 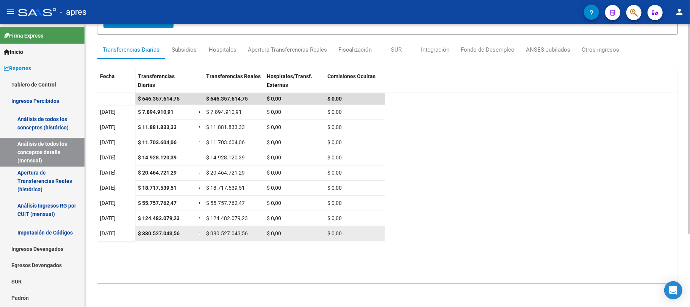 What do you see at coordinates (287, 50) in the screenshot?
I see `div: Apertura Transferencias Reales` at bounding box center [287, 50].